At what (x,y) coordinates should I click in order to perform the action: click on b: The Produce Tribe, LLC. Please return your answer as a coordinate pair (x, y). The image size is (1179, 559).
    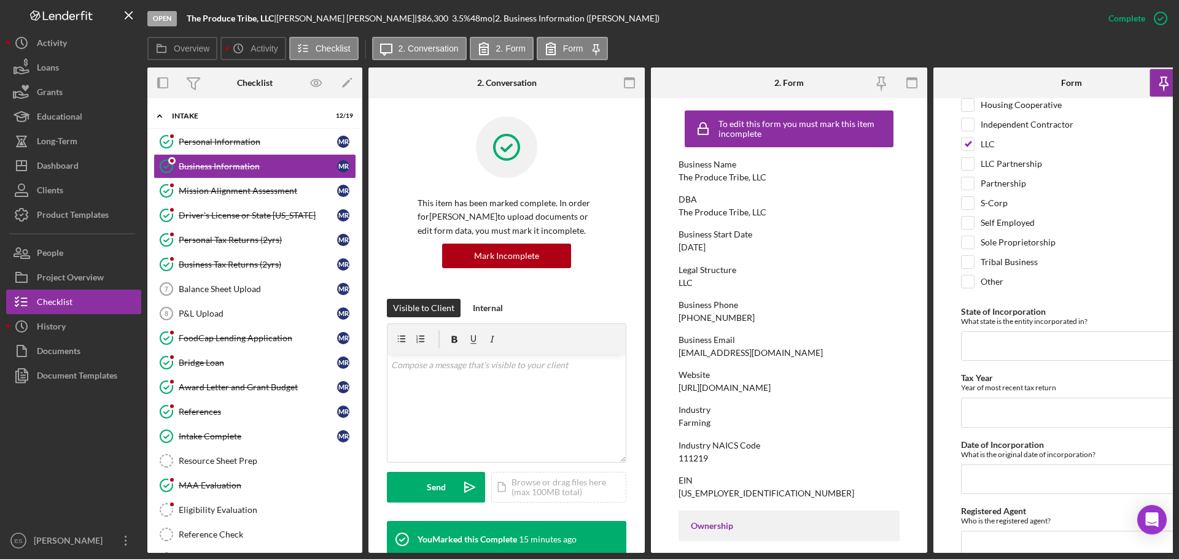
    Looking at the image, I should click on (230, 18).